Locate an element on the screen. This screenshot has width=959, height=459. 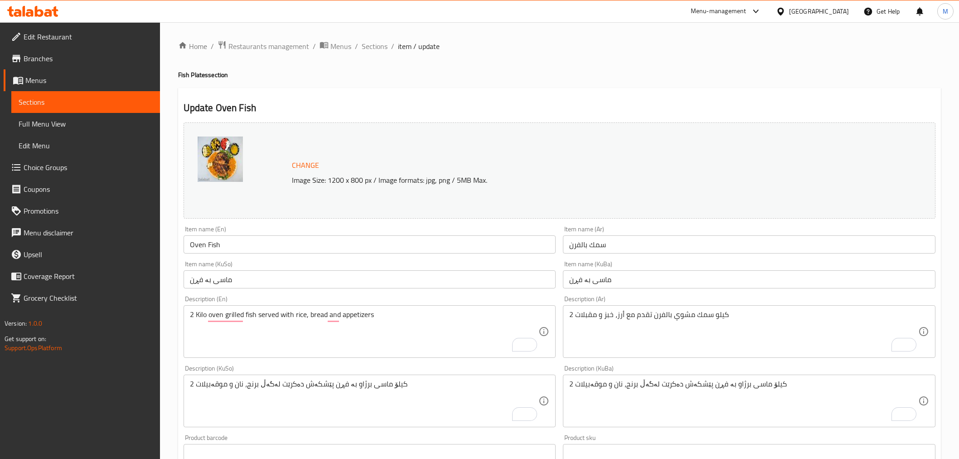
span: M is located at coordinates (945, 11).